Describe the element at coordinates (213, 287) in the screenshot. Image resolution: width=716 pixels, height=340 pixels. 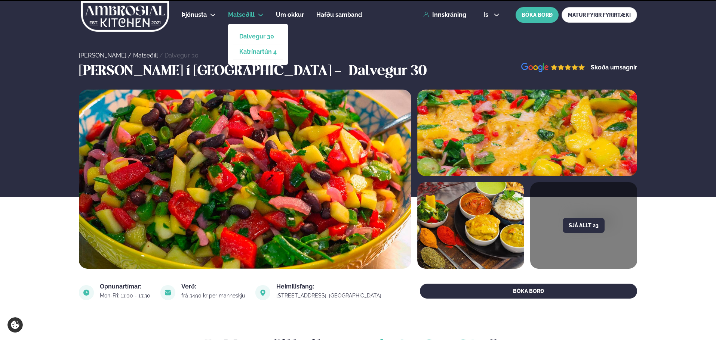
I see `div: Verð:` at that location.